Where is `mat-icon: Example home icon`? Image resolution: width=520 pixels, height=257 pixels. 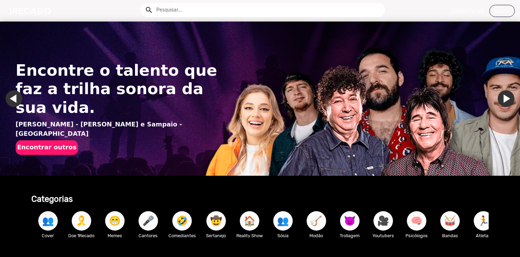 mat-icon: Example home icon is located at coordinates (149, 10).